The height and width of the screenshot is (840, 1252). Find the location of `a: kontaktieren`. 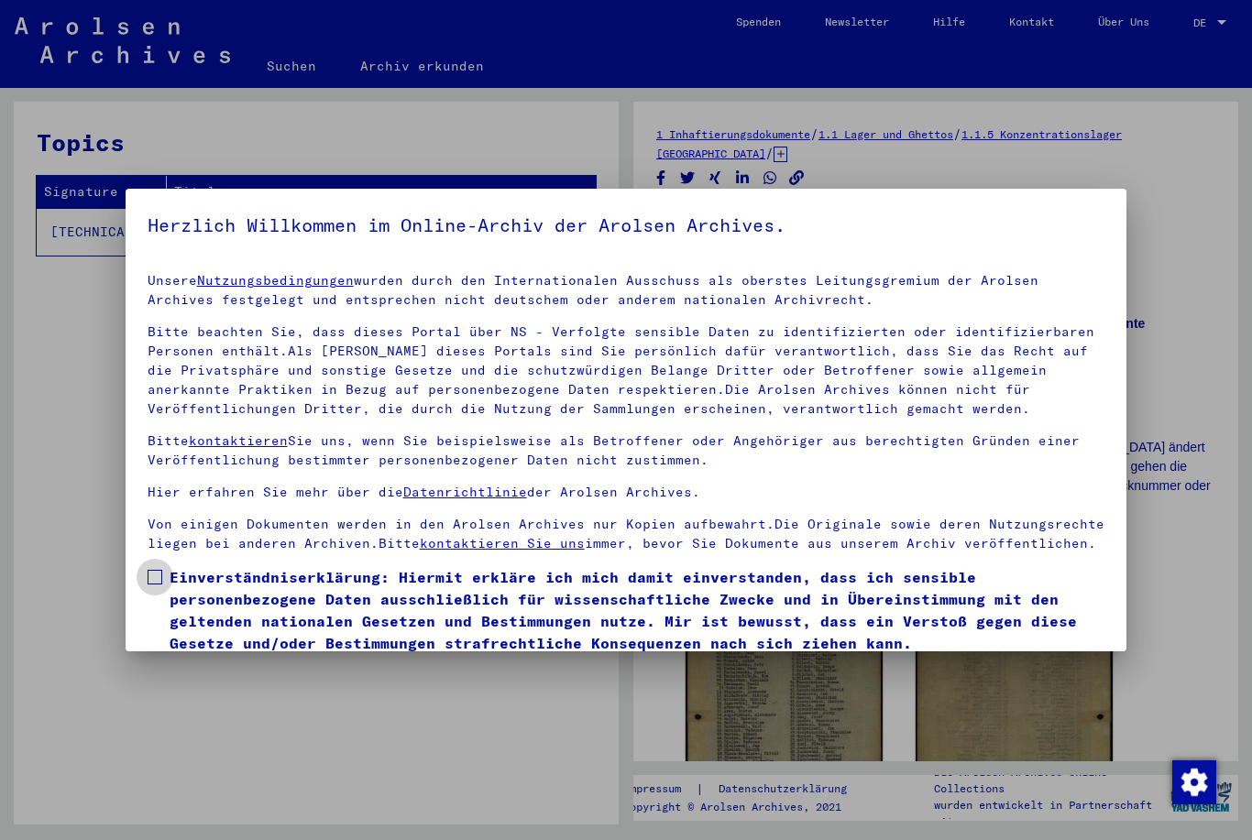

a: kontaktieren is located at coordinates (238, 441).